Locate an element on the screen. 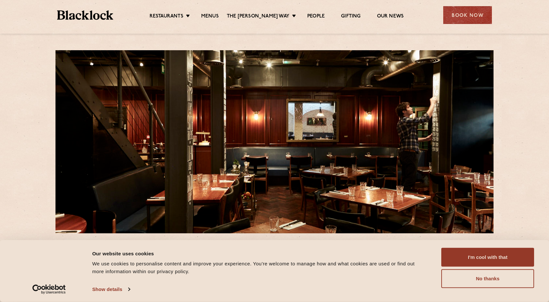 This screenshot has height=302, width=549. a: People is located at coordinates (316, 17).